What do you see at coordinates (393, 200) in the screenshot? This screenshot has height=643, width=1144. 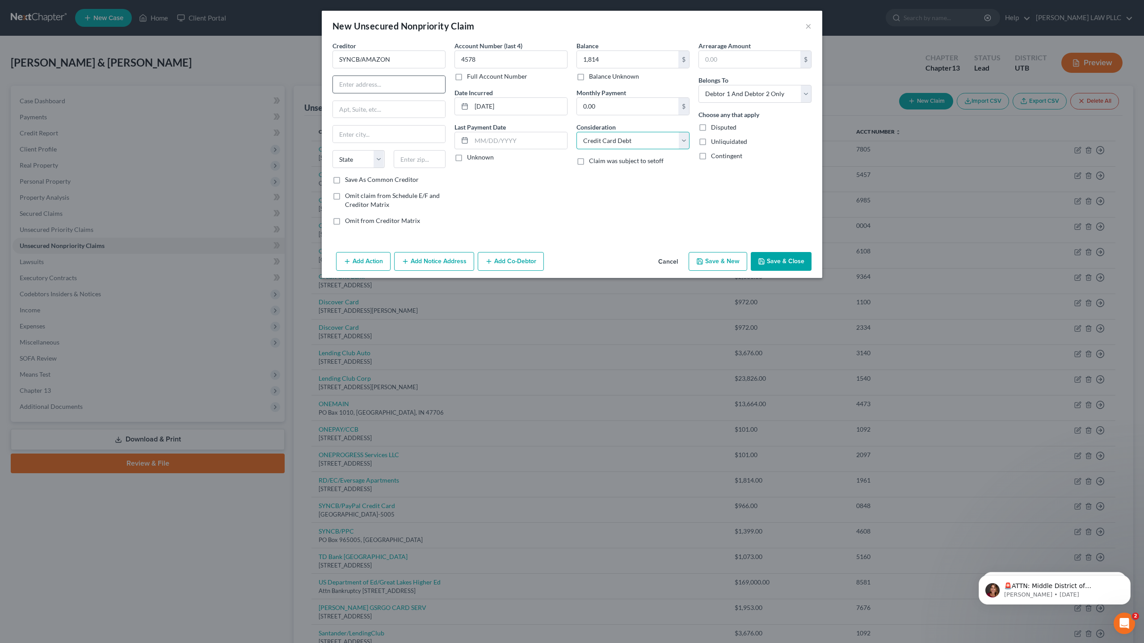 I see `span: Omit claim from Schedule E/F and Creditor Matrix` at bounding box center [393, 200].